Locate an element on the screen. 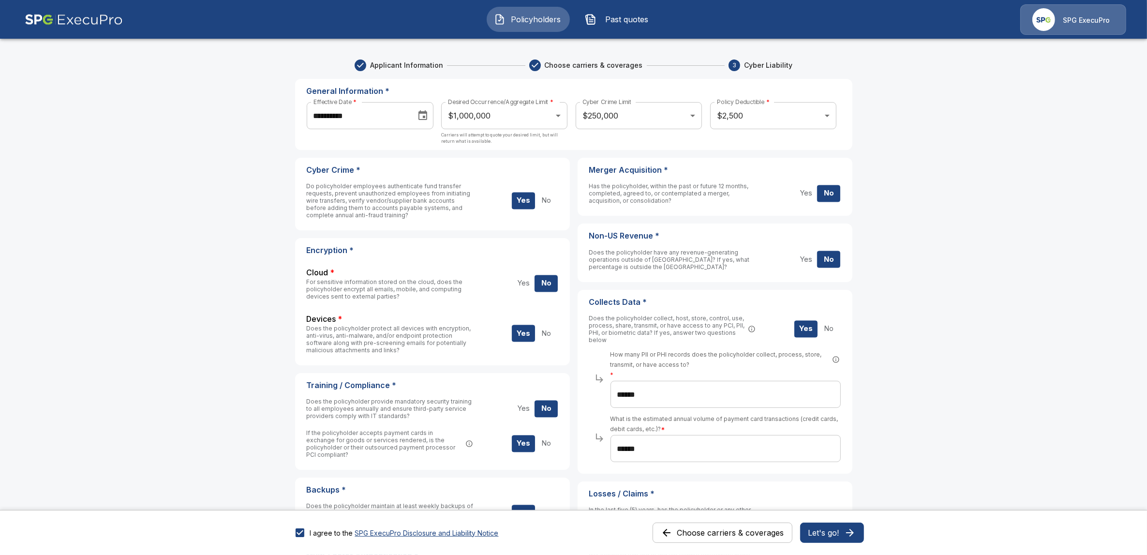  a: Policyholders IconPolicyholders is located at coordinates (528, 19).